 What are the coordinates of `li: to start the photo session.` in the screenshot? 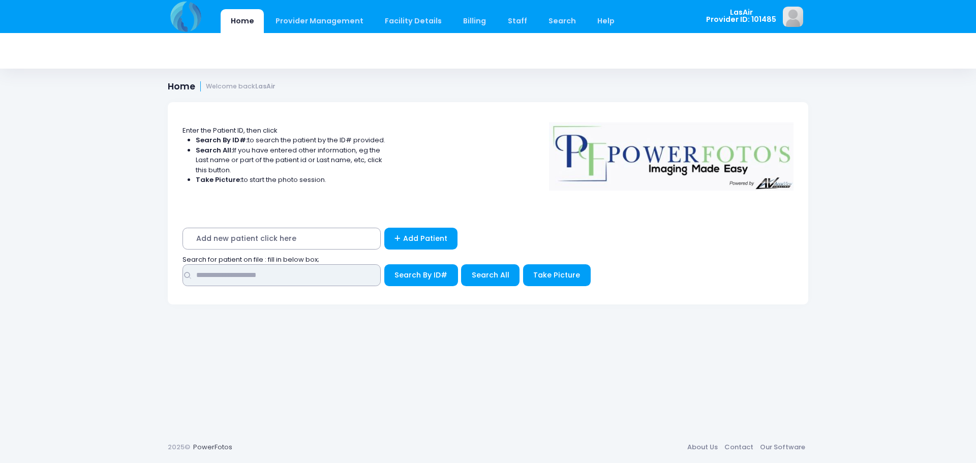 It's located at (291, 180).